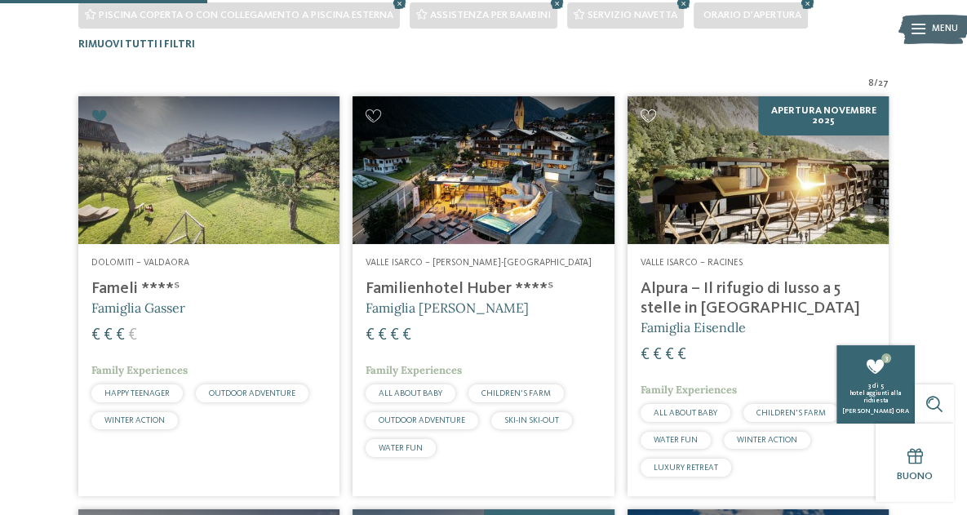  I want to click on a: Buono, so click(915, 463).